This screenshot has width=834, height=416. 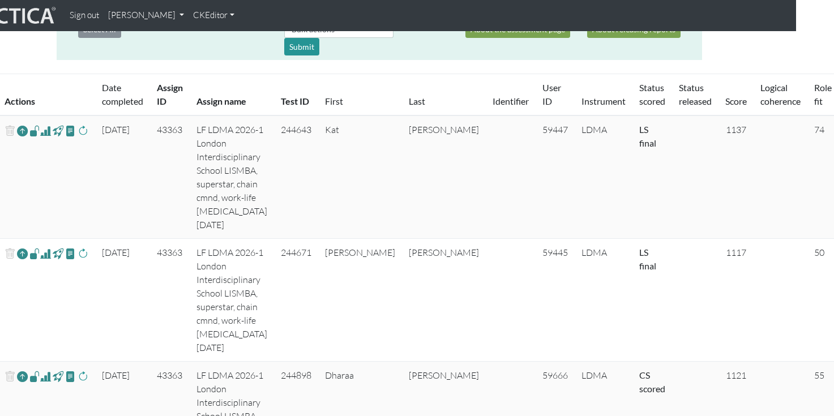 What do you see at coordinates (170, 95) in the screenshot?
I see `th: Assign ID` at bounding box center [170, 95].